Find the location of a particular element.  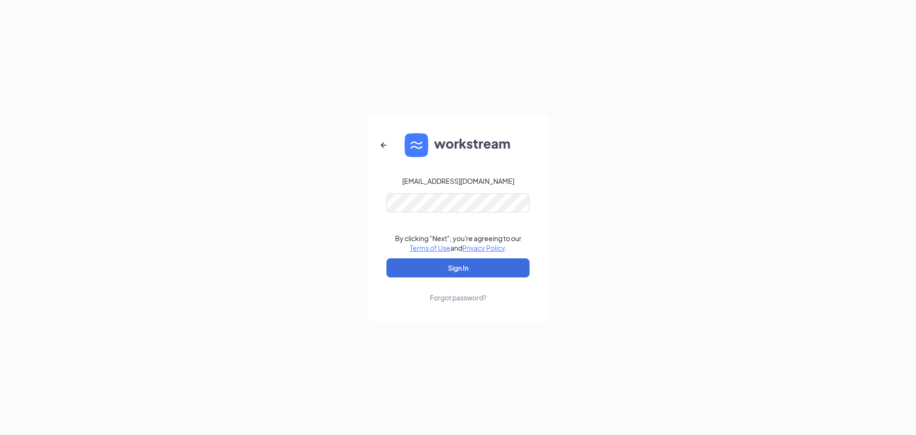

a: Privacy Policy is located at coordinates (483, 248).